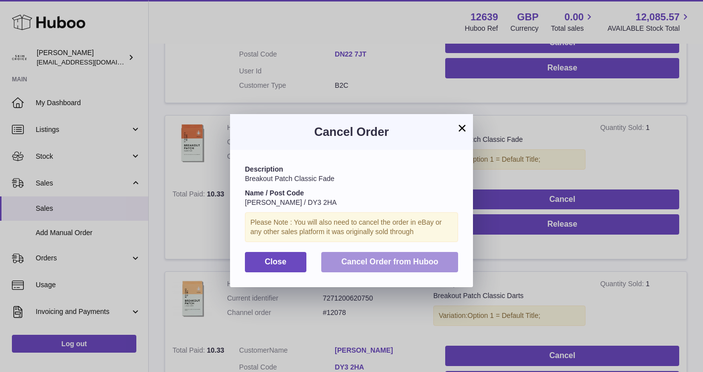  I want to click on strong: Name / Post Code, so click(274, 193).